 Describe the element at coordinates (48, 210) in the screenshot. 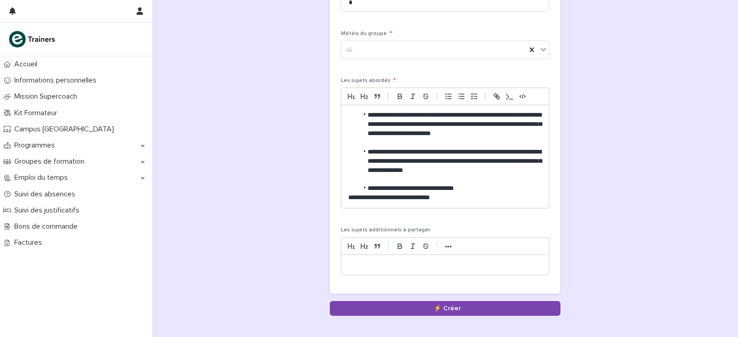

I see `p: Suivi des justificatifs` at that location.